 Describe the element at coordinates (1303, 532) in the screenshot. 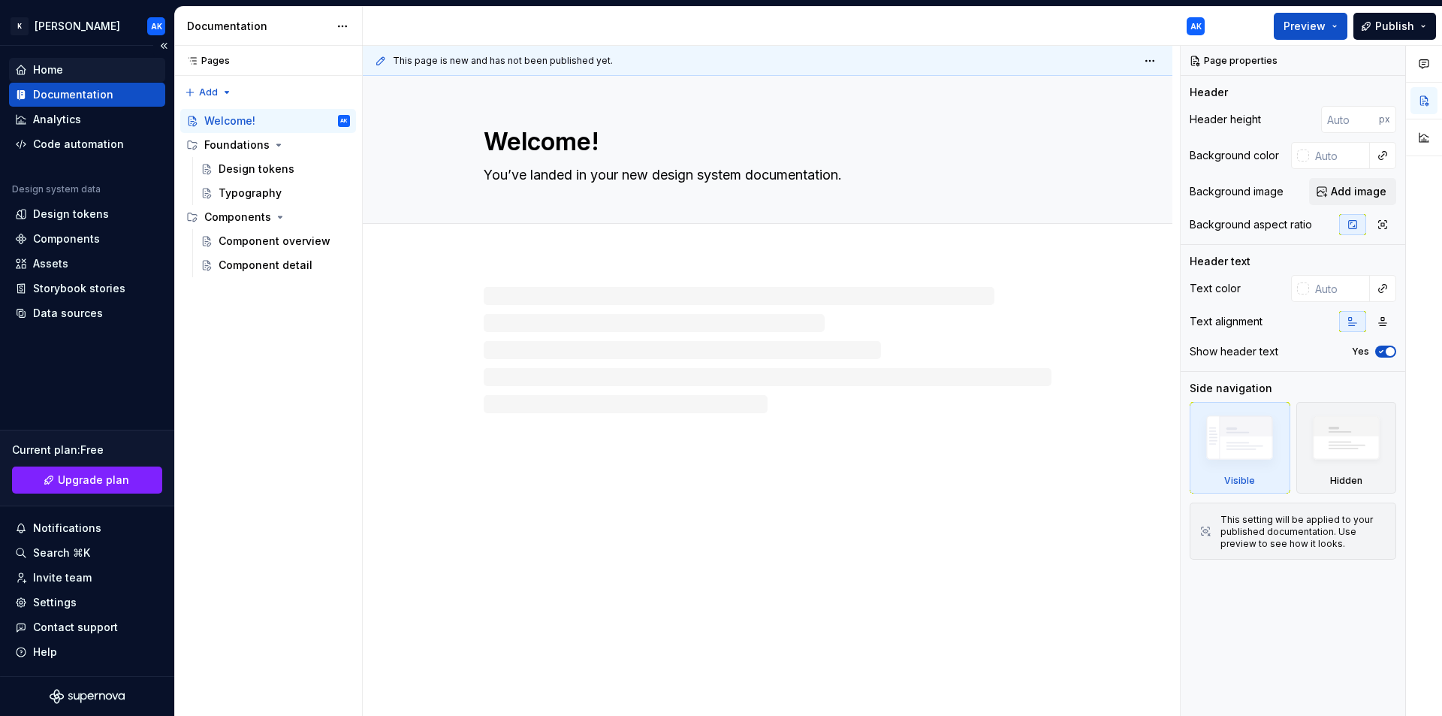

I see `div: This setting will be applied to your published documentation. Use preview to see how it looks.` at that location.